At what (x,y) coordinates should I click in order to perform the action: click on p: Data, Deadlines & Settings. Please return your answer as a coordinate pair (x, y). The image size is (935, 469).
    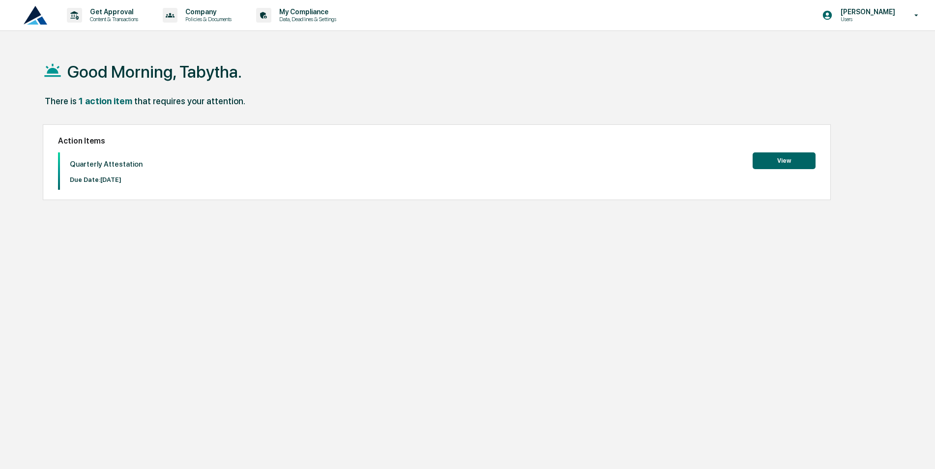
    Looking at the image, I should click on (306, 19).